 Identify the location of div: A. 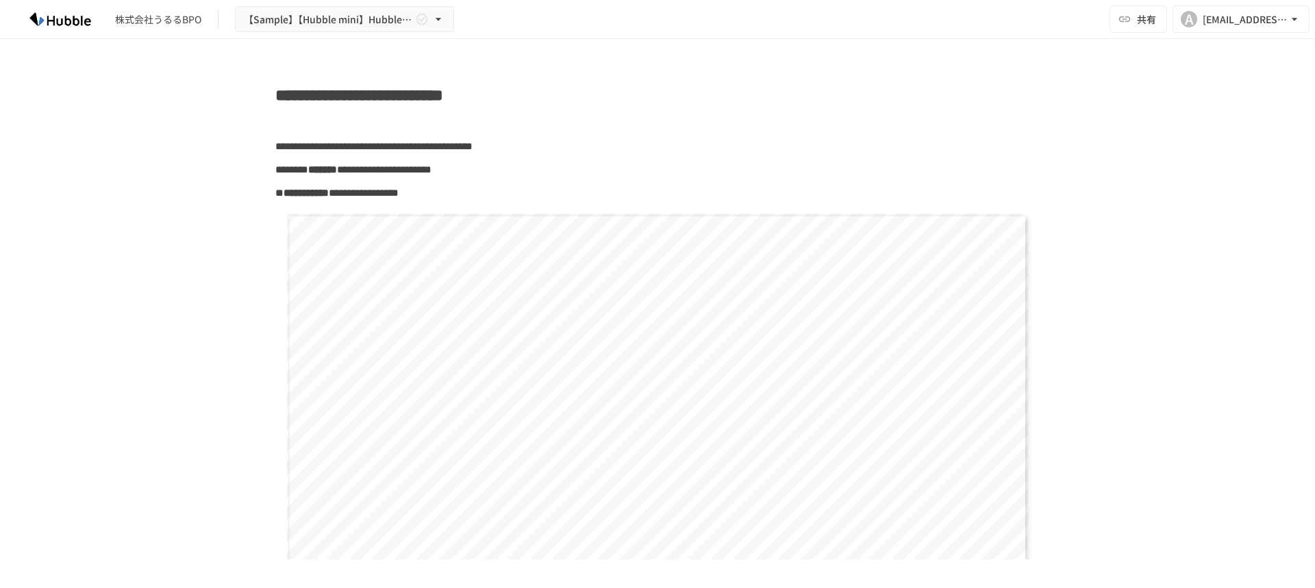
(1189, 19).